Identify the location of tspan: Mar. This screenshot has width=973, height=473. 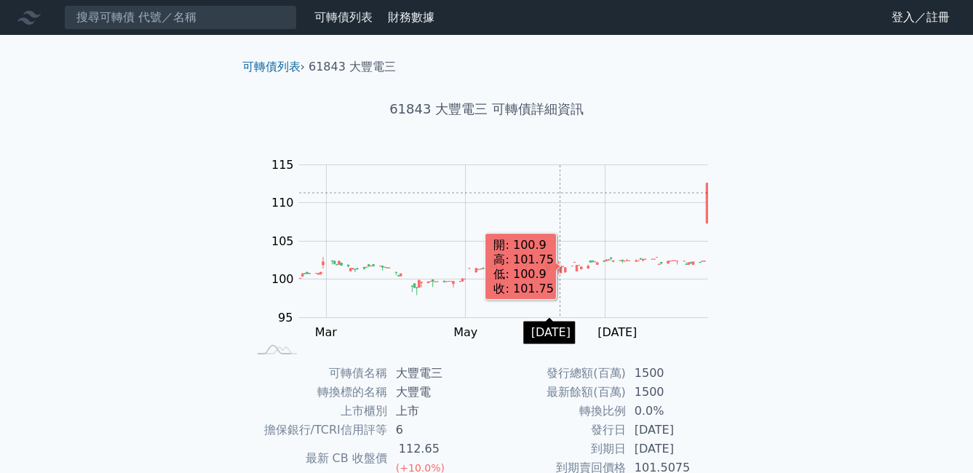
(326, 332).